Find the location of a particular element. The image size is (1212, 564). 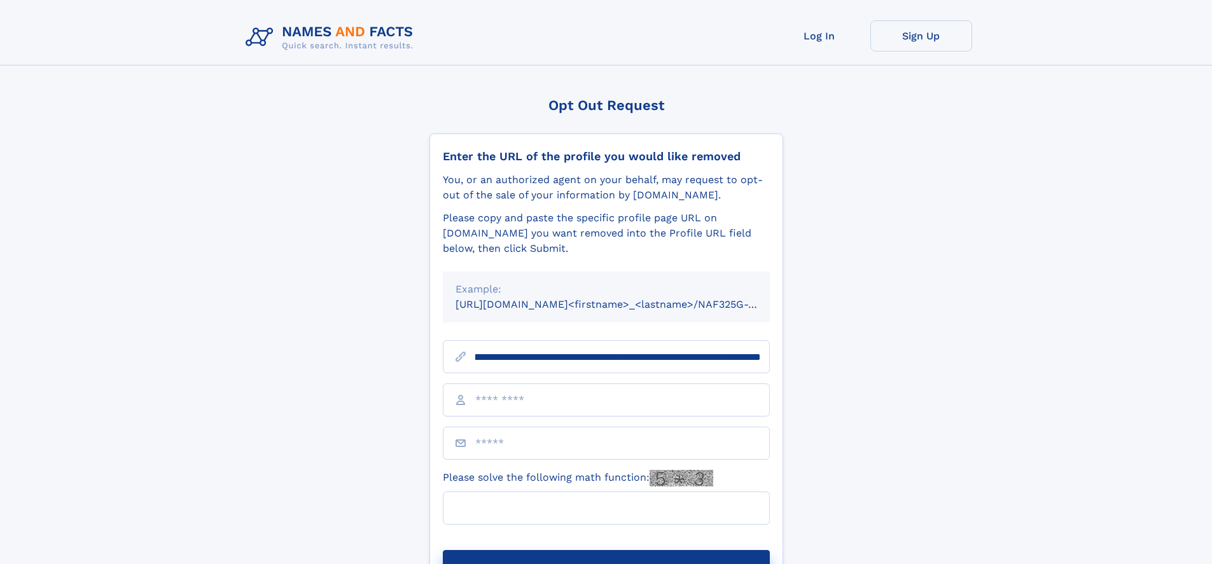

div: You, or an authorized agent on your behalf, may request to opt-out of the sale of your informatio... is located at coordinates (606, 188).